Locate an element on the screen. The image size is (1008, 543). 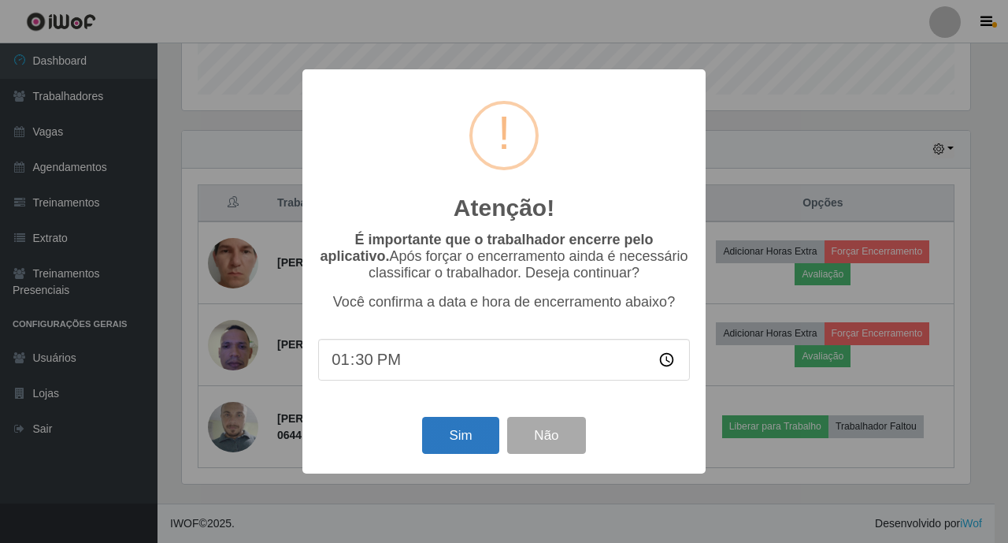
h2: Atenção! is located at coordinates (504, 208).